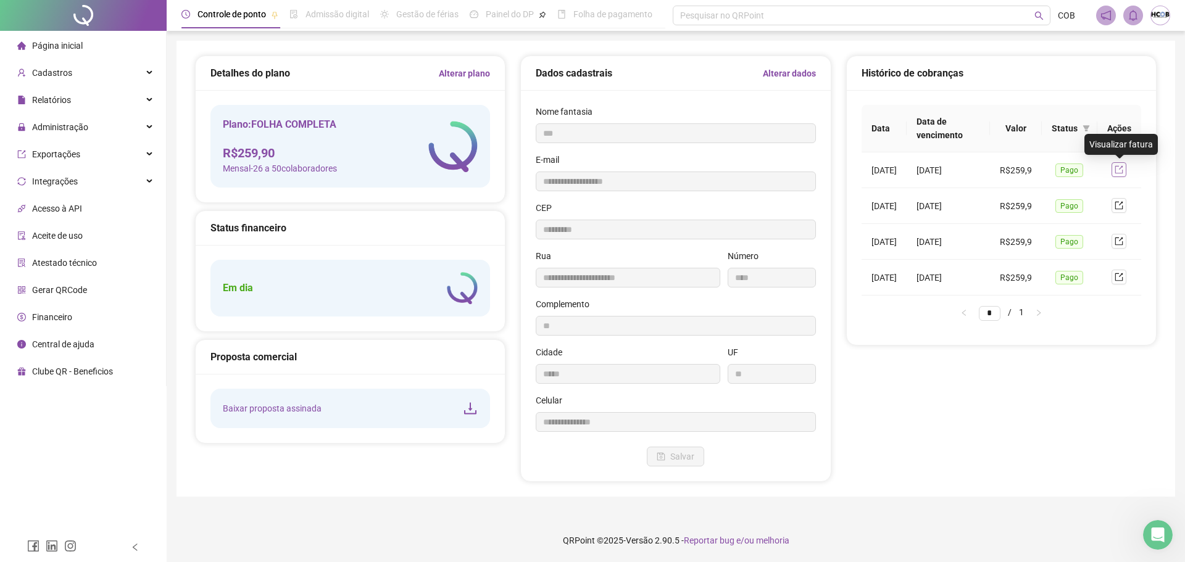 Image resolution: width=1185 pixels, height=562 pixels. I want to click on th: Ações, so click(1119, 128).